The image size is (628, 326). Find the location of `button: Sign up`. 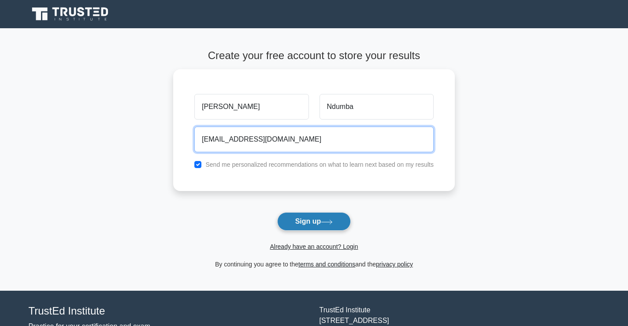

button: Sign up is located at coordinates (314, 221).